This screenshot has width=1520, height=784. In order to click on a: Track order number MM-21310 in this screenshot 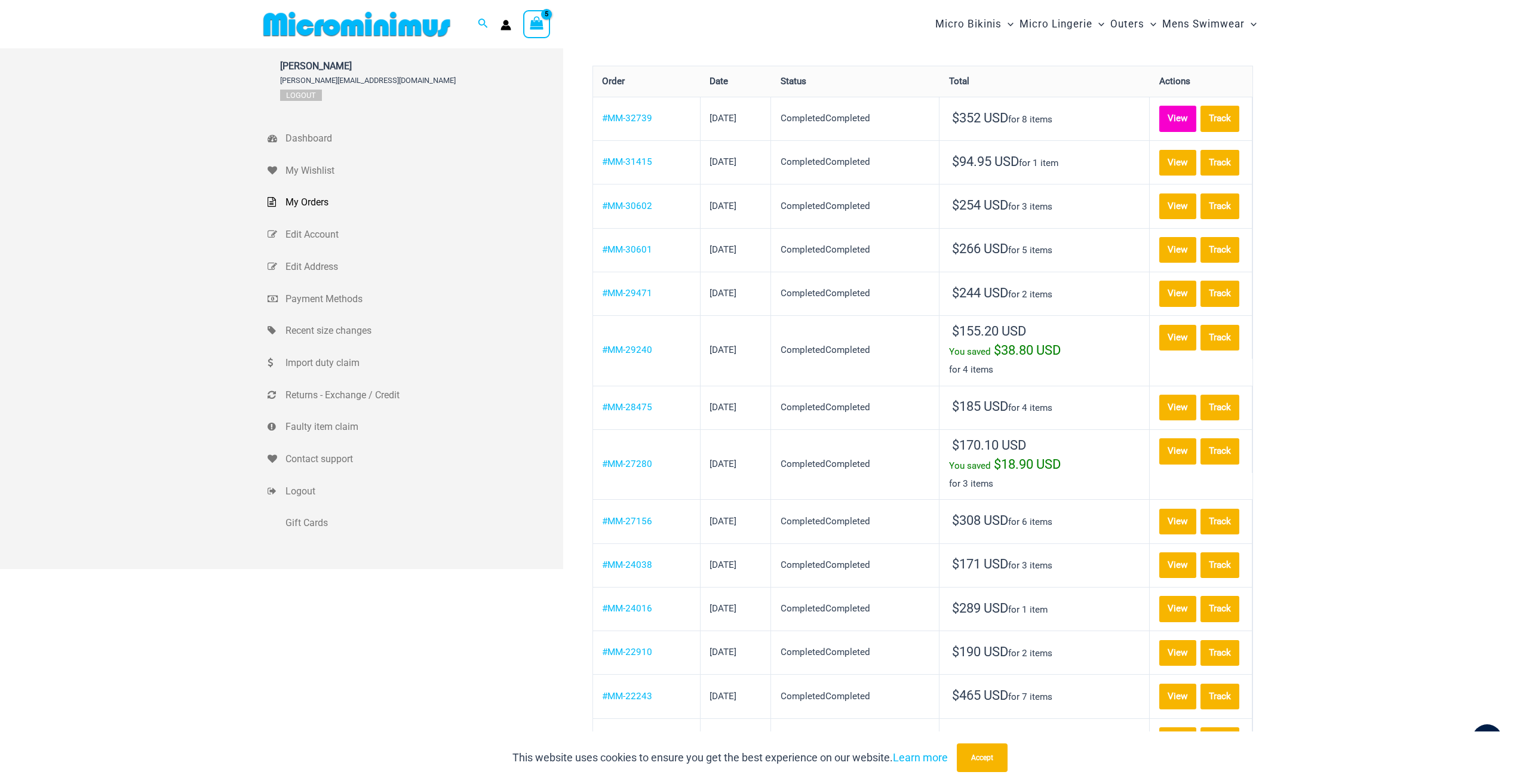, I will do `click(1220, 740)`.